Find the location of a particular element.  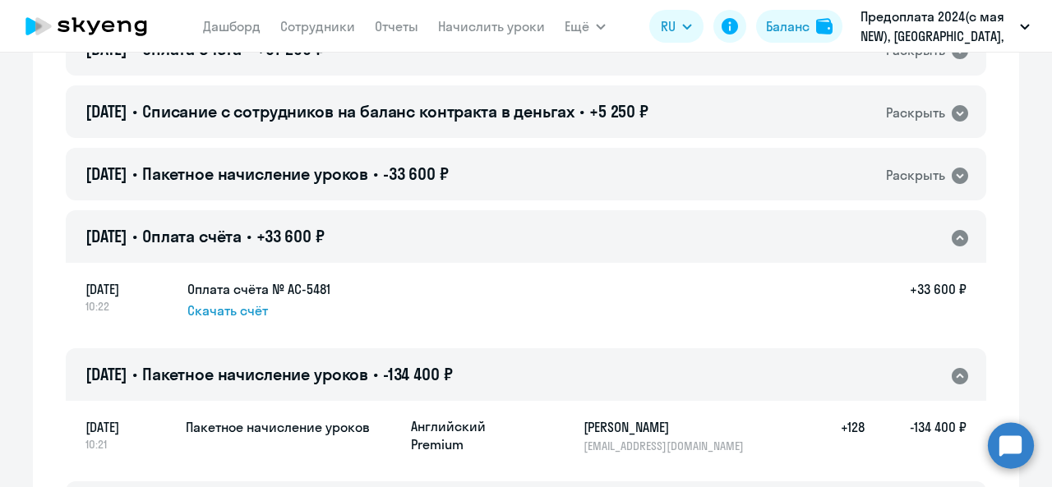

span: Ещё is located at coordinates (577, 26).